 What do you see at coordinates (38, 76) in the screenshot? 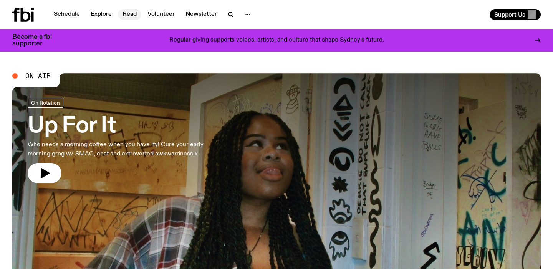
I see `span: On Air` at bounding box center [38, 76].